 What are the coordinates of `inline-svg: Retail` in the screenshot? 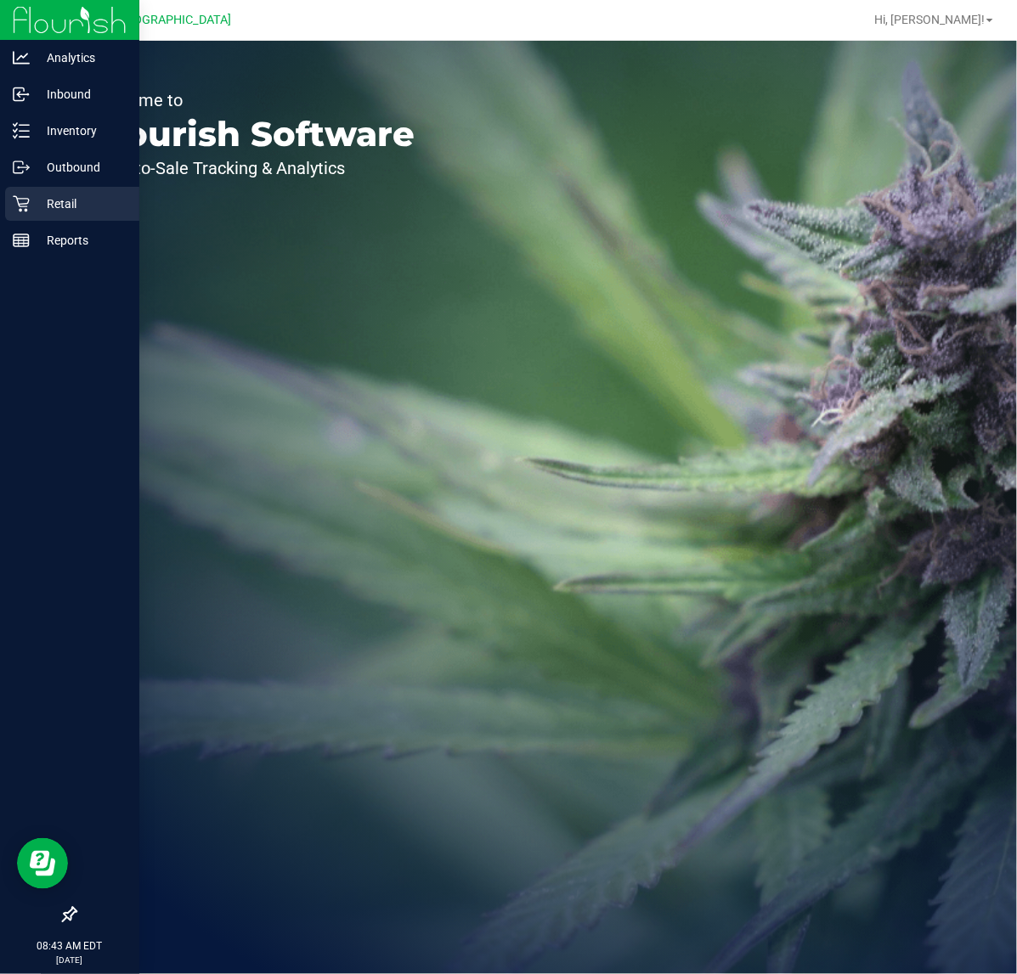 It's located at (21, 204).